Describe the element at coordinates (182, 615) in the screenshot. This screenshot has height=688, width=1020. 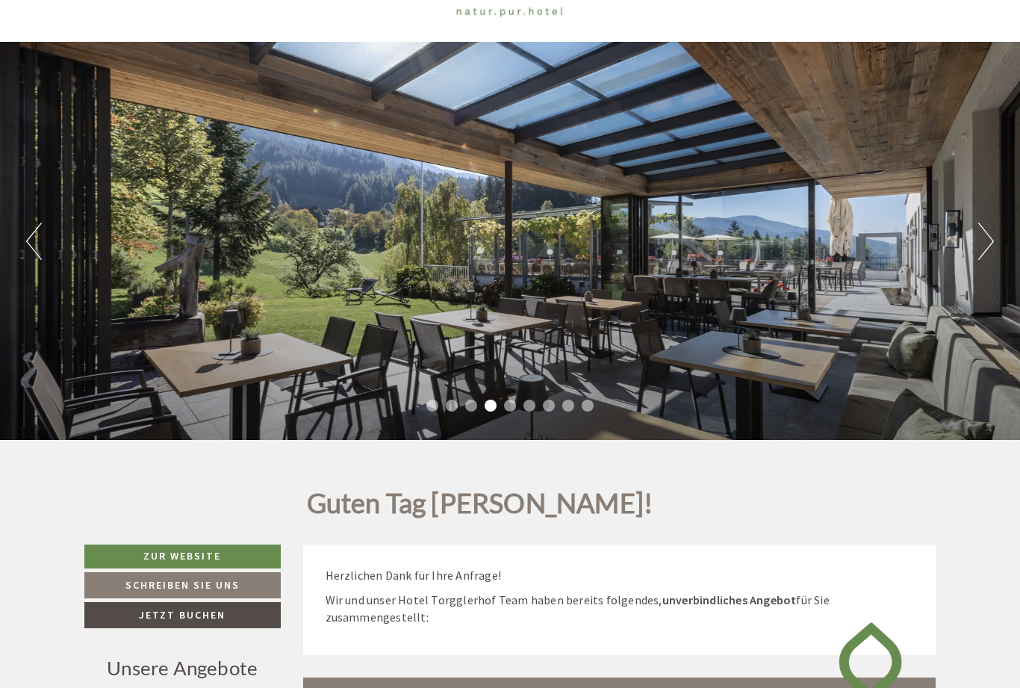
I see `a: Jetzt buchen` at that location.